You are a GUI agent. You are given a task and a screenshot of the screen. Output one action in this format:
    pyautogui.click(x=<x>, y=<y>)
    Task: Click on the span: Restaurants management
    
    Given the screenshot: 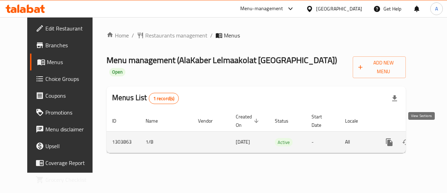 What is the action you would take?
    pyautogui.click(x=177, y=35)
    